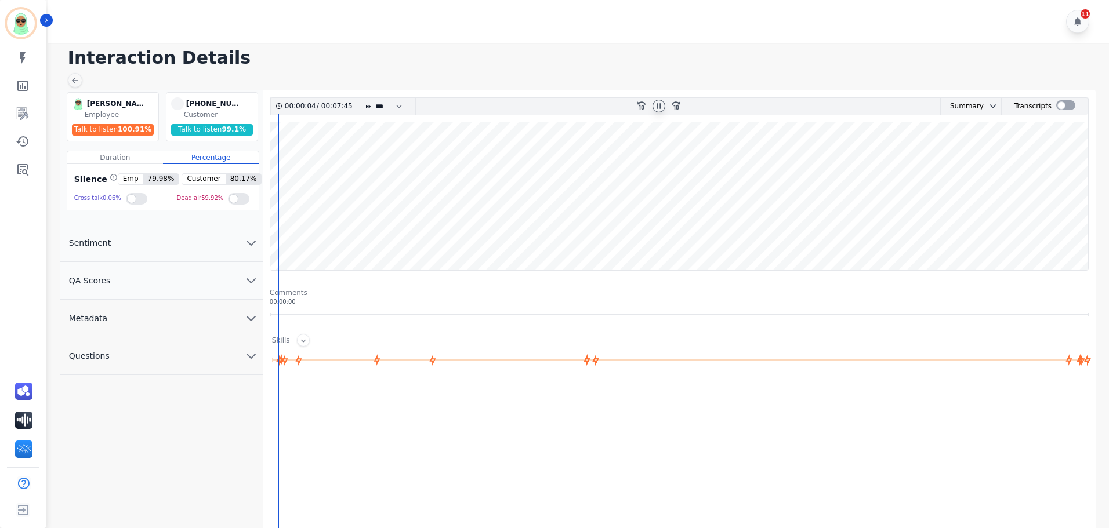  Describe the element at coordinates (300, 106) in the screenshot. I see `div: 00:00:04` at that location.